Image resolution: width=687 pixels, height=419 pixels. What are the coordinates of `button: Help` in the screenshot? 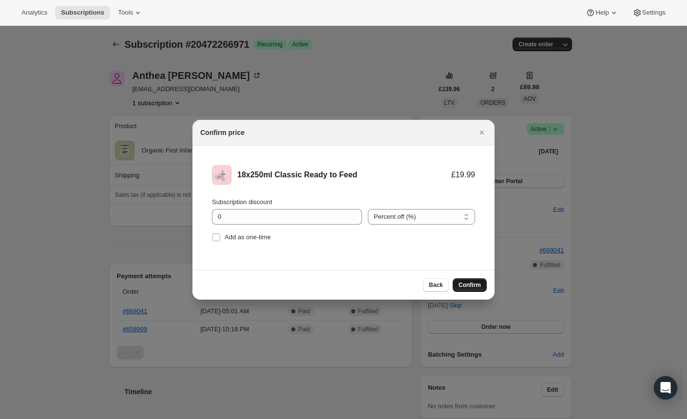 It's located at (601, 13).